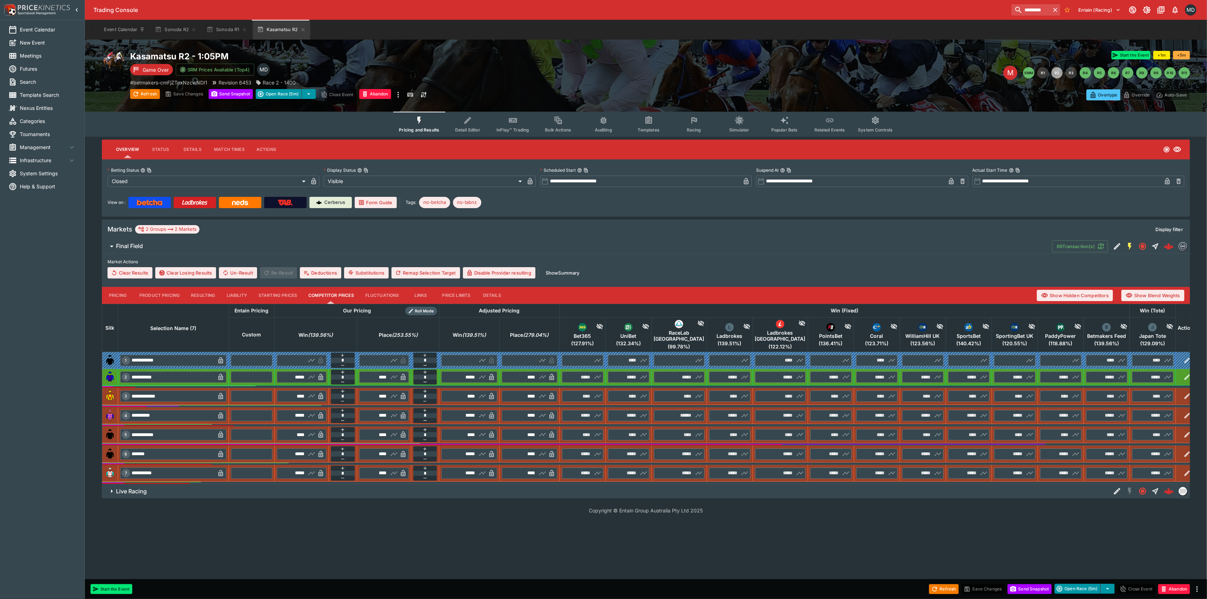 The image size is (1207, 599). Describe the element at coordinates (968, 327) in the screenshot. I see `div: sportsbet` at that location.